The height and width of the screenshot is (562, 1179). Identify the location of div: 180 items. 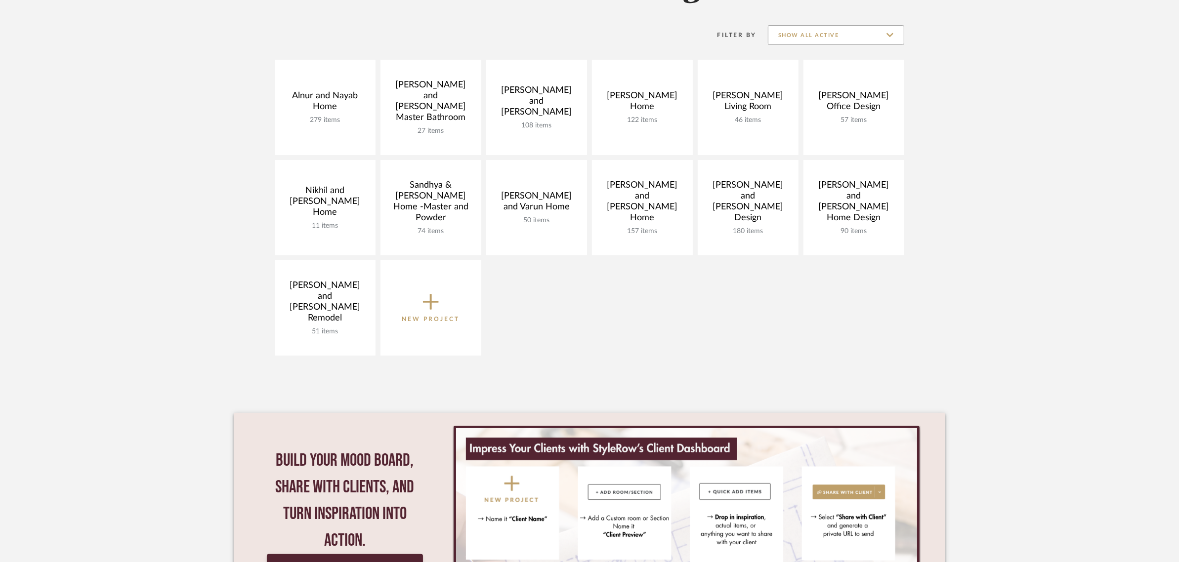
(748, 231).